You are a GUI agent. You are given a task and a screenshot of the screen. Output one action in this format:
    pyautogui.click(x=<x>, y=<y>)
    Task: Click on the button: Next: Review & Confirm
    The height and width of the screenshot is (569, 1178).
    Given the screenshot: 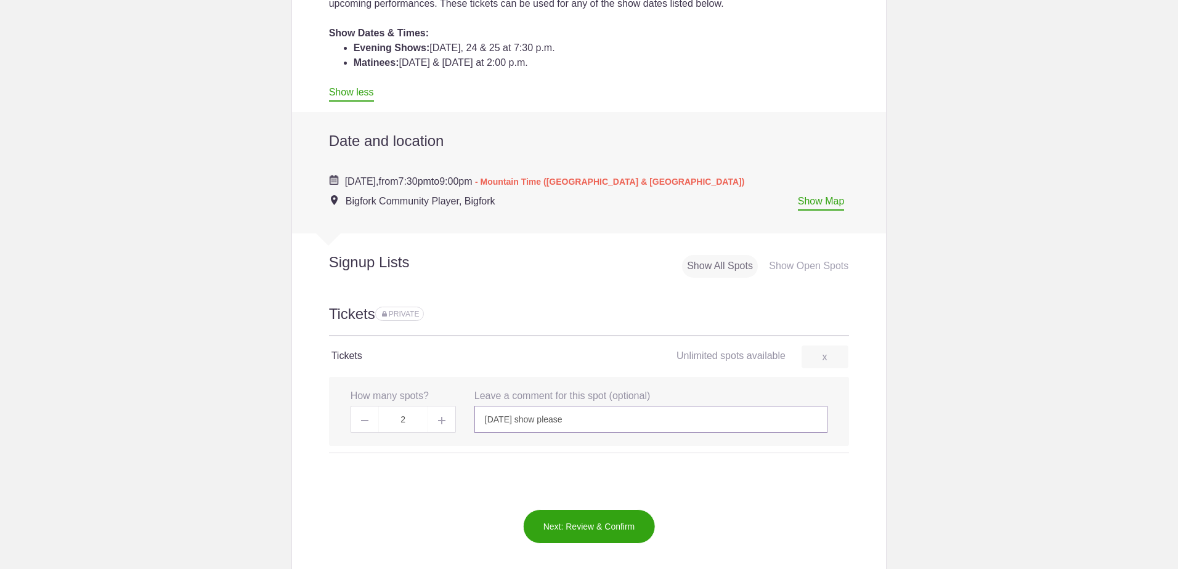 What is the action you would take?
    pyautogui.click(x=589, y=527)
    